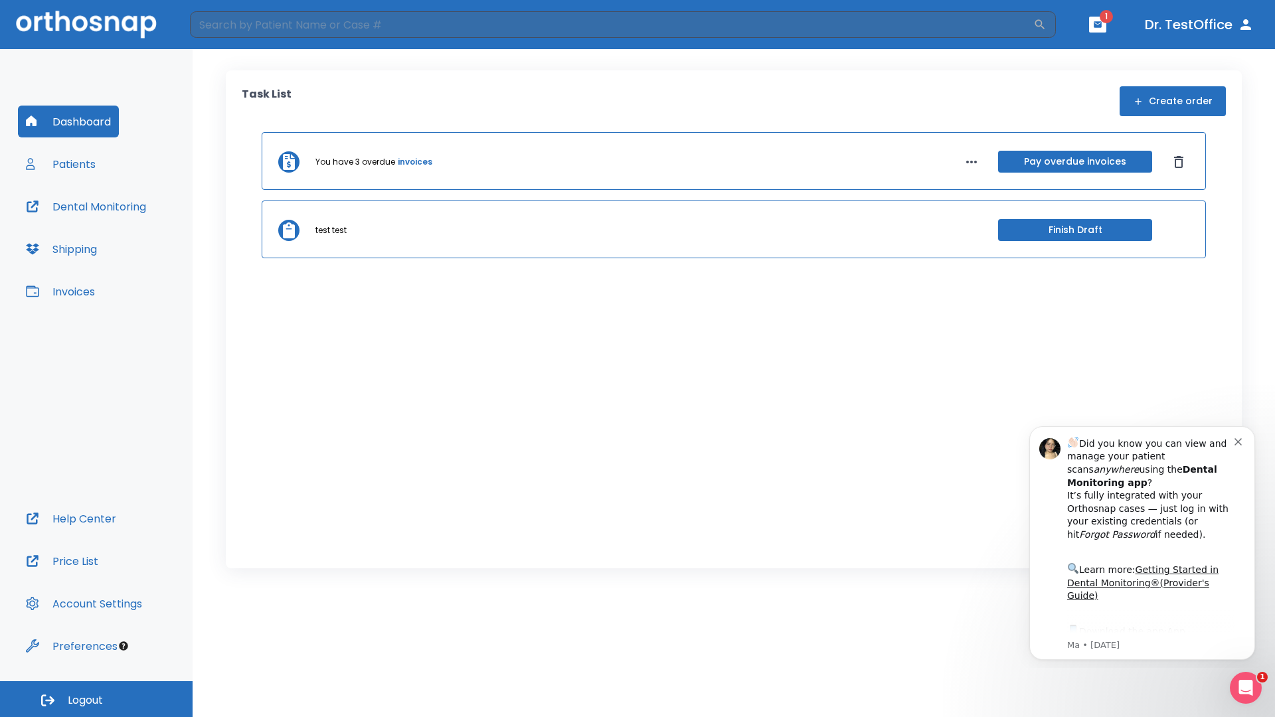 Image resolution: width=1275 pixels, height=717 pixels. I want to click on p: Task List, so click(266, 101).